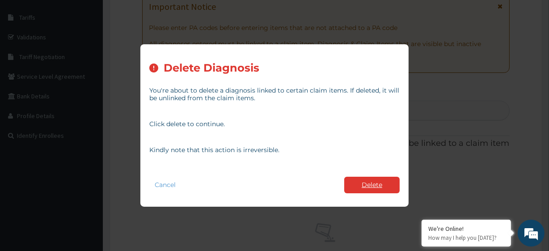 The height and width of the screenshot is (251, 549). Describe the element at coordinates (275, 124) in the screenshot. I see `p: Click delete to continue.` at that location.